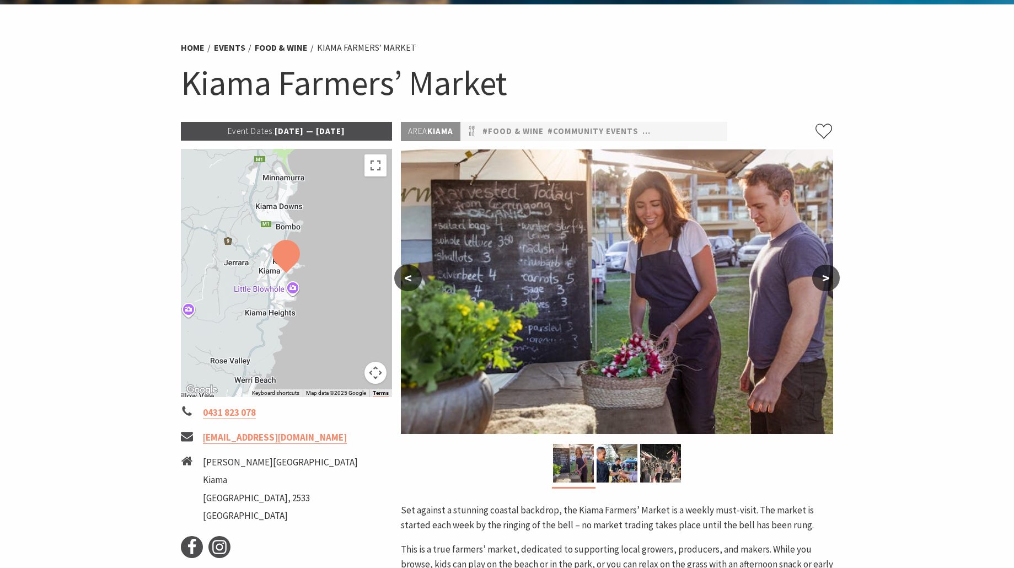 The height and width of the screenshot is (568, 1014). What do you see at coordinates (229, 413) in the screenshot?
I see `a: 0431 823 078` at bounding box center [229, 413].